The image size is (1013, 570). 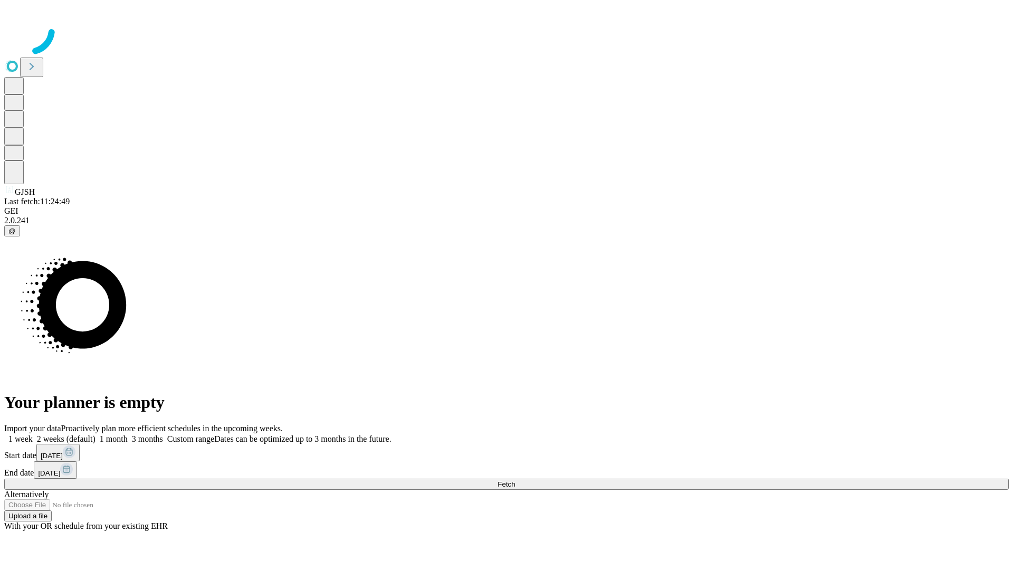 What do you see at coordinates (113, 439) in the screenshot?
I see `span: 1 month` at bounding box center [113, 439].